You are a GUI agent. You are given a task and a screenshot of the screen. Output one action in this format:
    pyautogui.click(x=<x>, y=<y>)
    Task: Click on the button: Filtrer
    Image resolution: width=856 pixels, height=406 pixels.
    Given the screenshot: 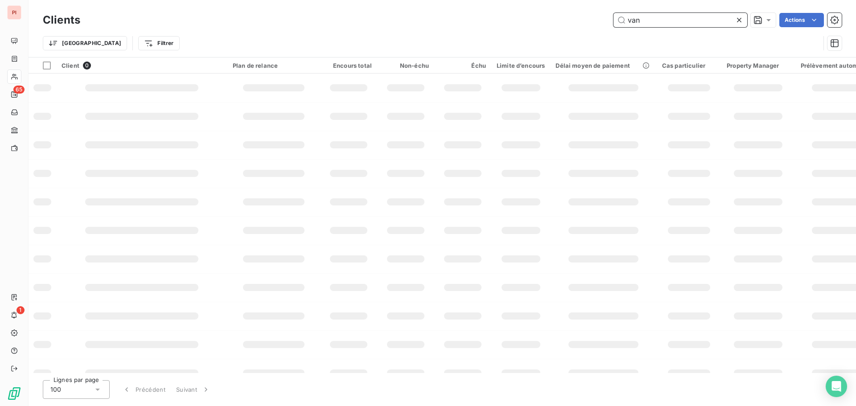 What is the action you would take?
    pyautogui.click(x=159, y=43)
    